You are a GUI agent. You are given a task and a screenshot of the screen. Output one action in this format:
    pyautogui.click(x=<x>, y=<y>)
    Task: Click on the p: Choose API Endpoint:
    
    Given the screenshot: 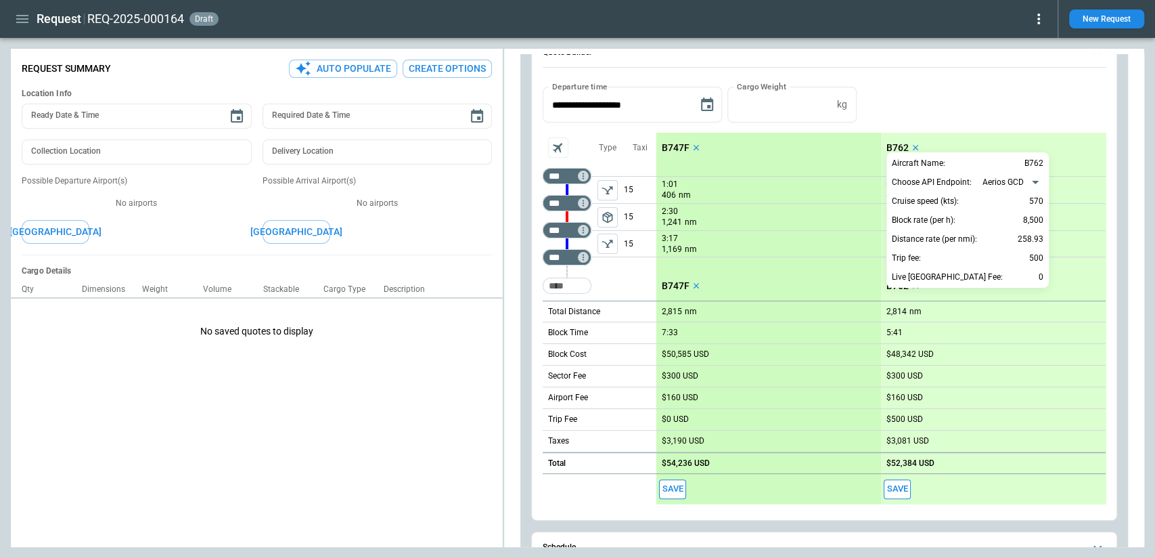 What is the action you would take?
    pyautogui.click(x=932, y=182)
    